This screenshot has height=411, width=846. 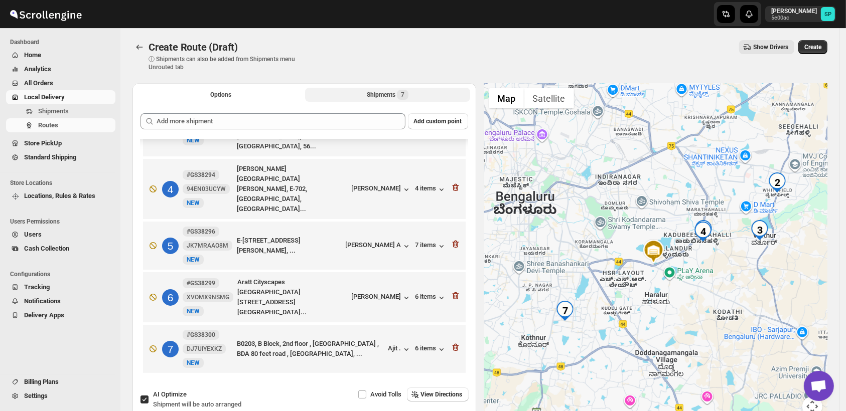 What do you see at coordinates (227, 63) in the screenshot?
I see `p: ⓘ Shipments can also be added from Shipments menu Unrouted tab` at bounding box center [227, 63].